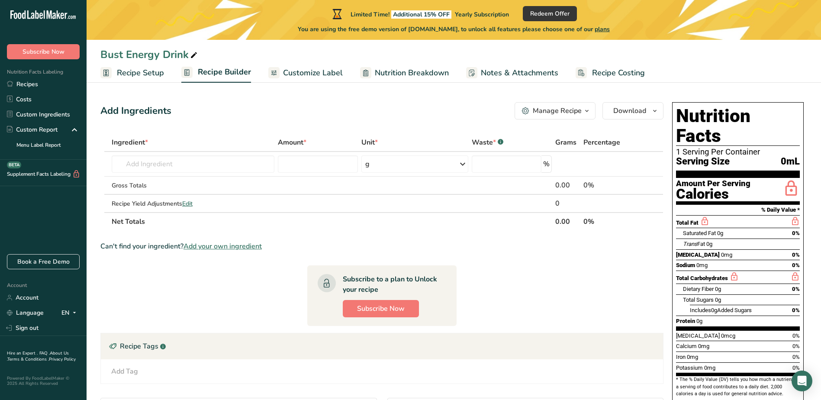 The width and height of the screenshot is (821, 400). What do you see at coordinates (720, 310) in the screenshot?
I see `span: Includes Added Sugars` at bounding box center [720, 310].